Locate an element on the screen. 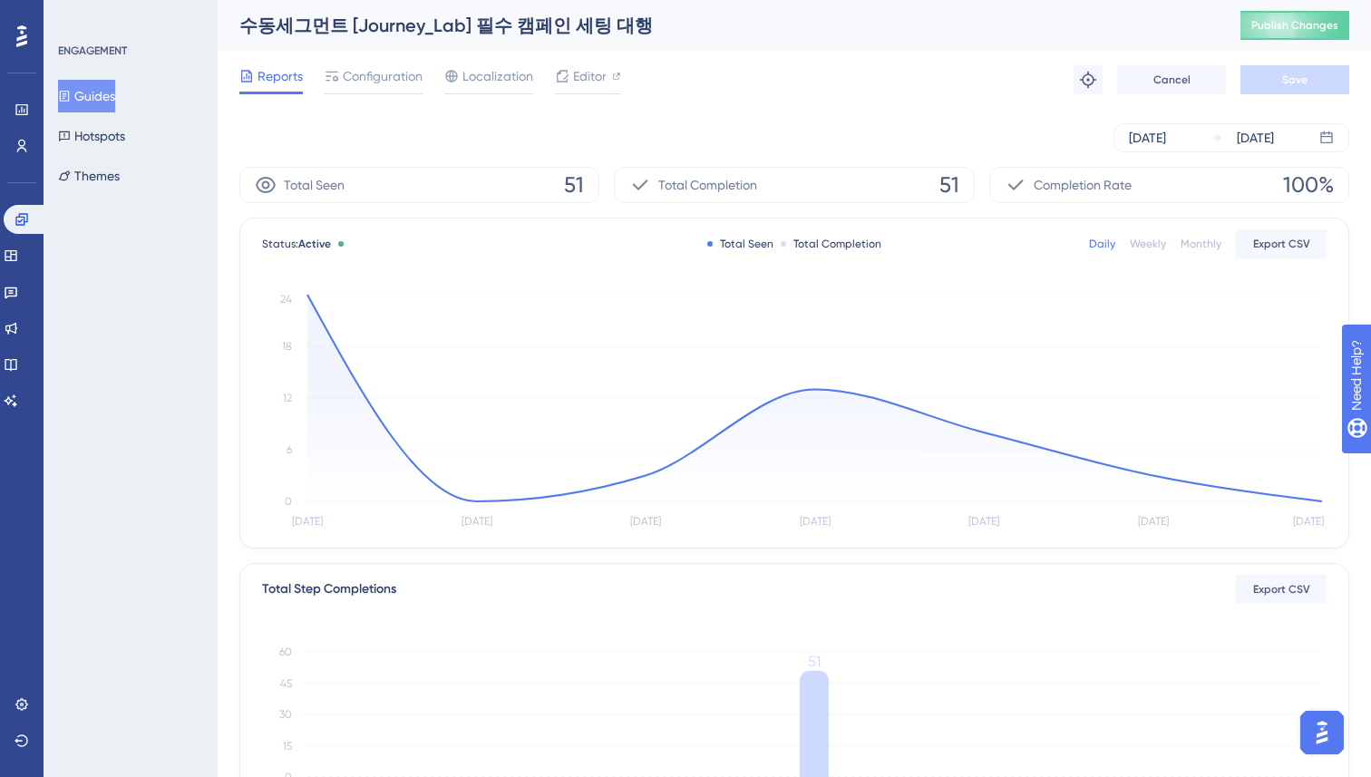 The height and width of the screenshot is (777, 1371). div: ENGAGEMENT is located at coordinates (93, 51).